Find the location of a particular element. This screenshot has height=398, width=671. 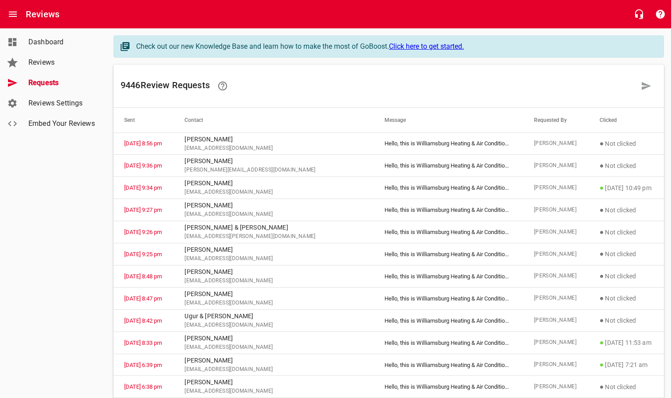

button: Live Chat is located at coordinates (639, 14).